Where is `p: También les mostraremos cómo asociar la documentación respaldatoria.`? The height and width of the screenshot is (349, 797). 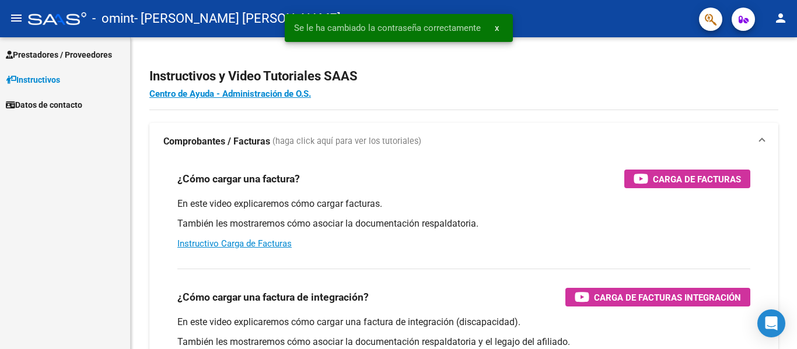
p: También les mostraremos cómo asociar la documentación respaldatoria. is located at coordinates (464, 224).